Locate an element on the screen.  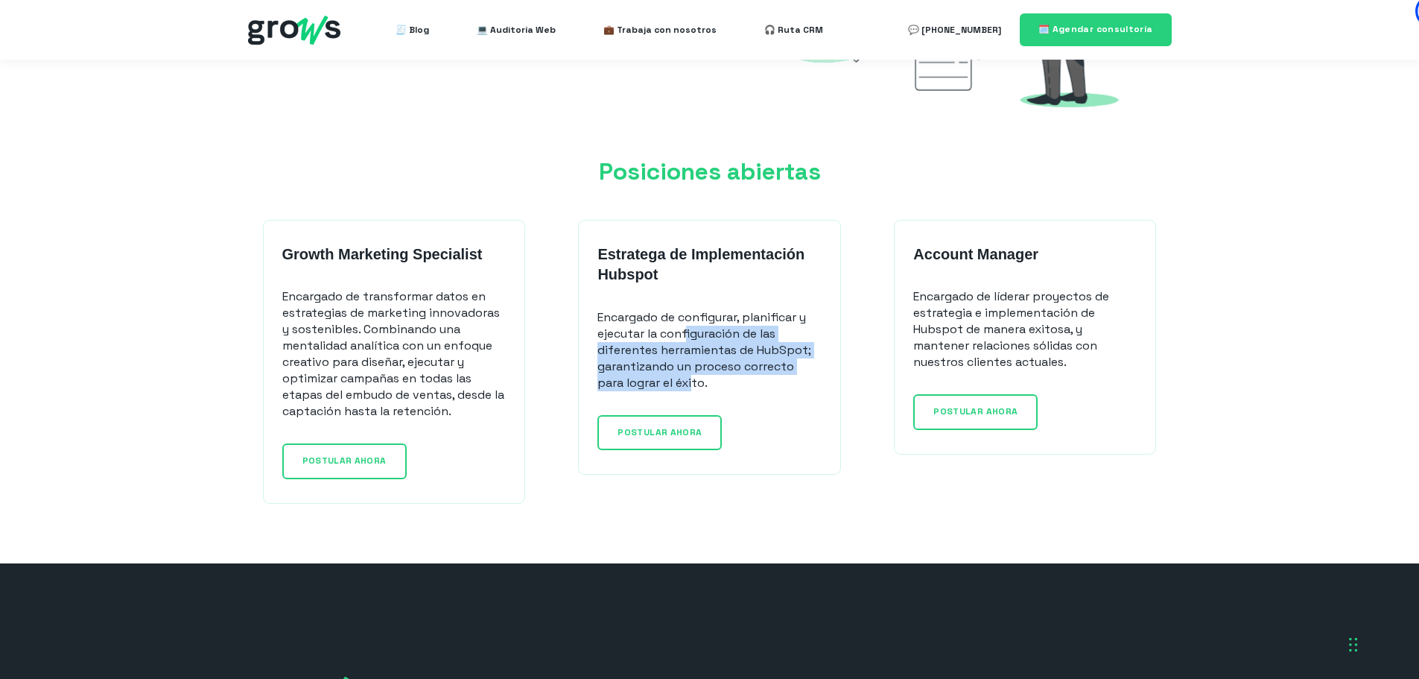
span: 💼 Trabaja con nosotros is located at coordinates (660, 30).